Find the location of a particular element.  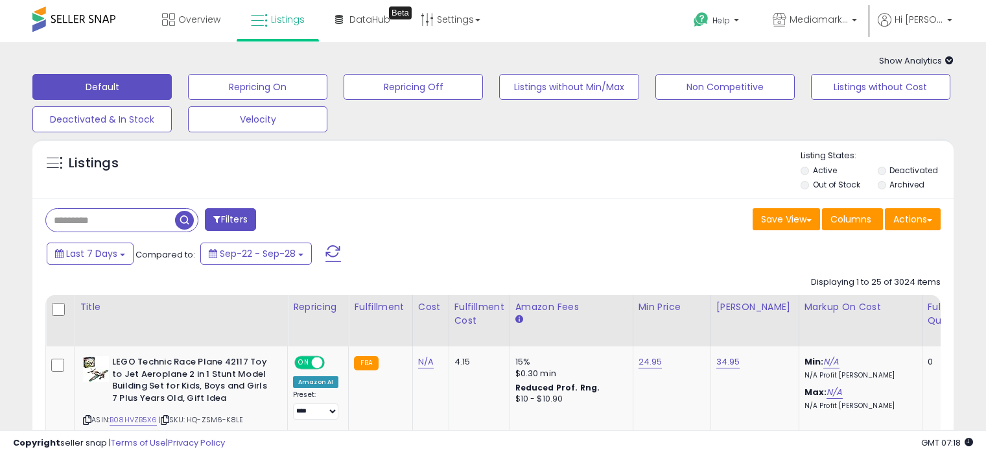

a: 24.95 is located at coordinates (650, 362).